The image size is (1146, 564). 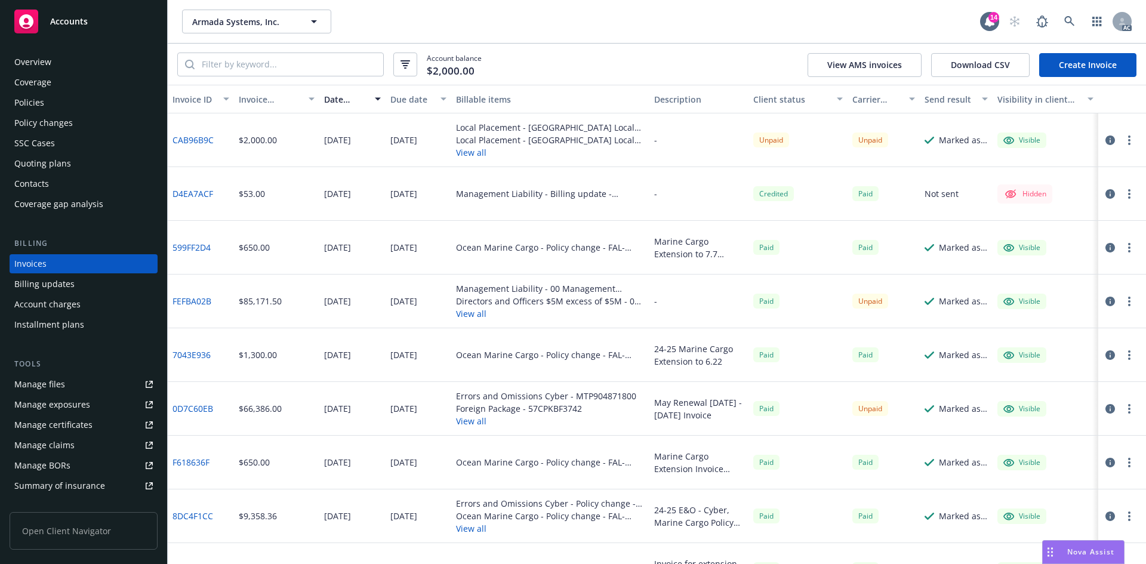 I want to click on a: Policy changes, so click(x=84, y=123).